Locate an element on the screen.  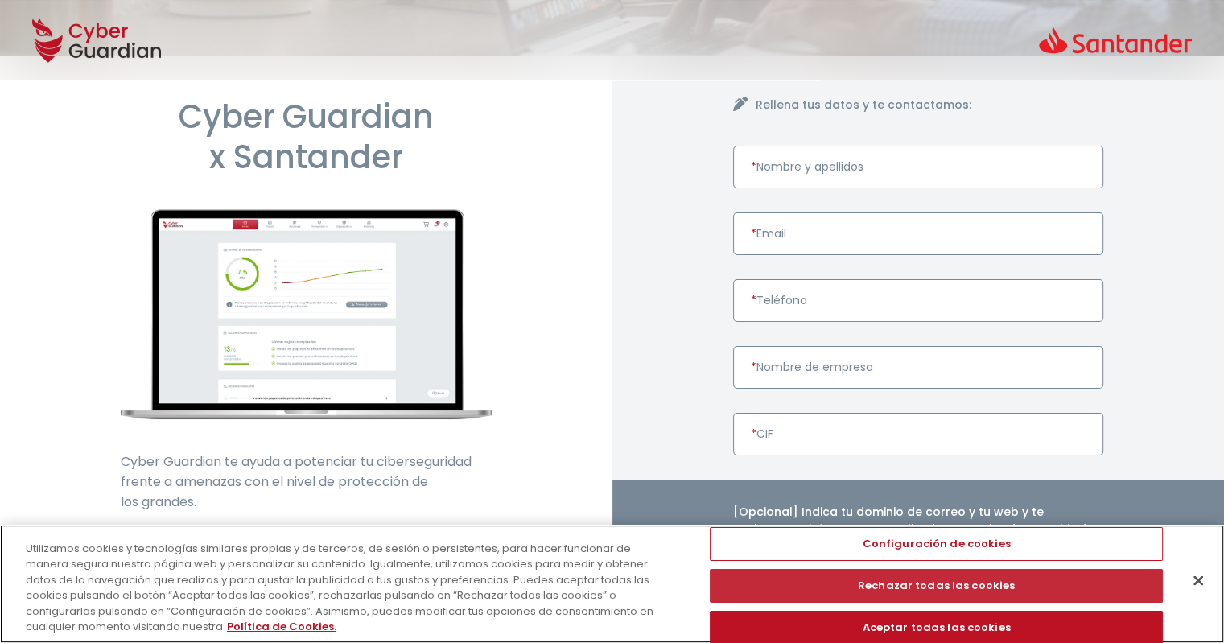
input: Introduce un número de teléfono válido. is located at coordinates (918, 300).